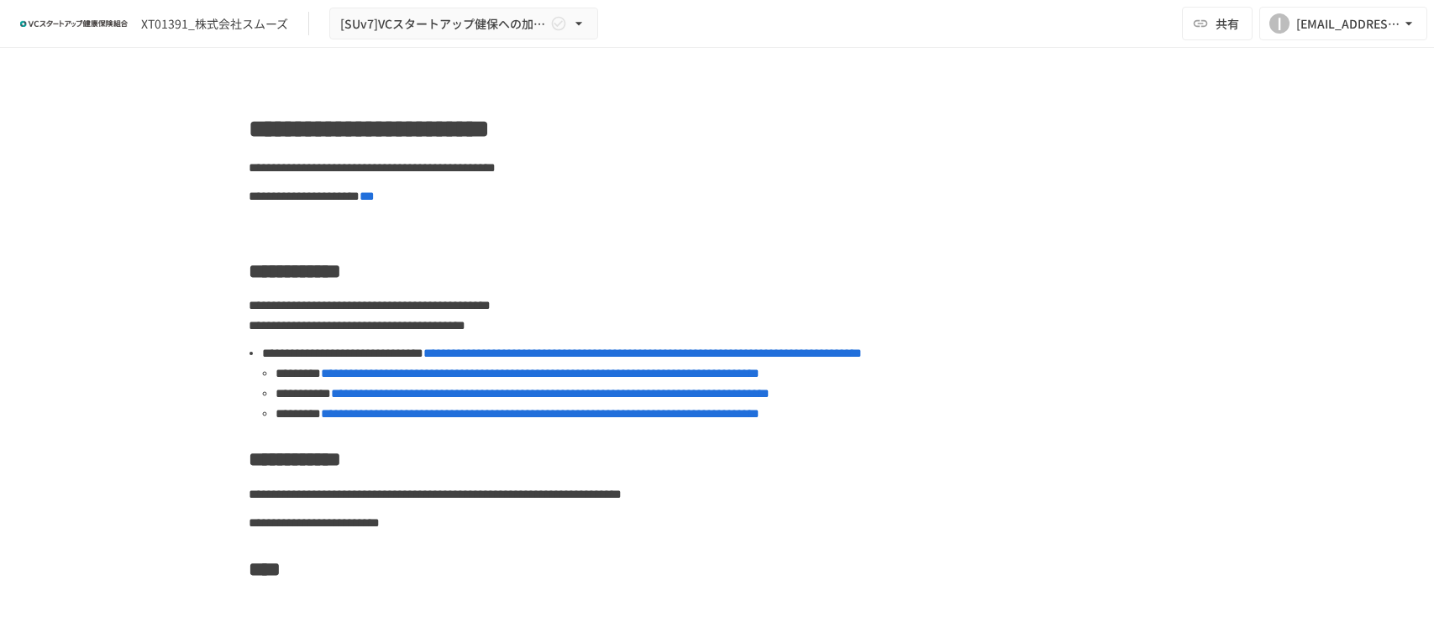 This screenshot has height=617, width=1434. I want to click on span: 共有, so click(1227, 24).